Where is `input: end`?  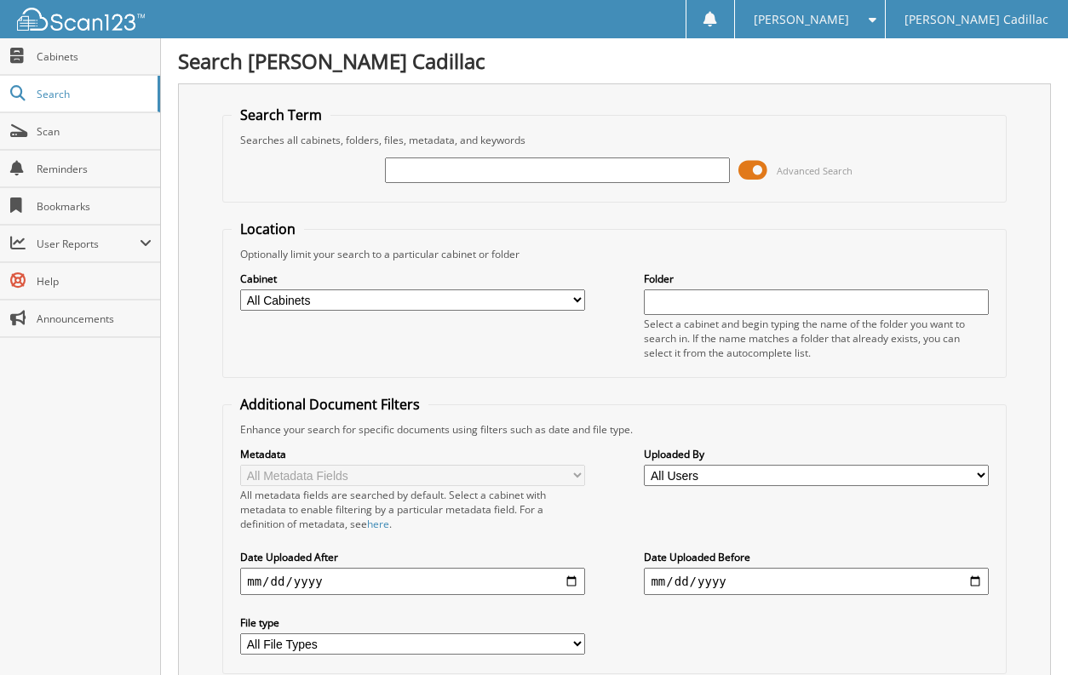 input: end is located at coordinates (816, 582).